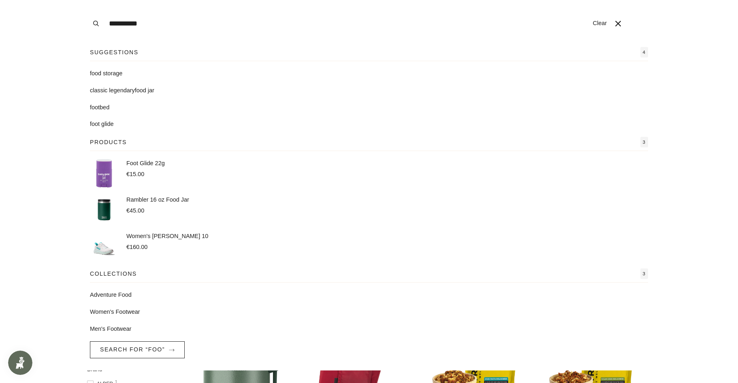 The image size is (738, 383). Describe the element at coordinates (369, 173) in the screenshot. I see `a: Foot Glide 22g €15.00` at that location.